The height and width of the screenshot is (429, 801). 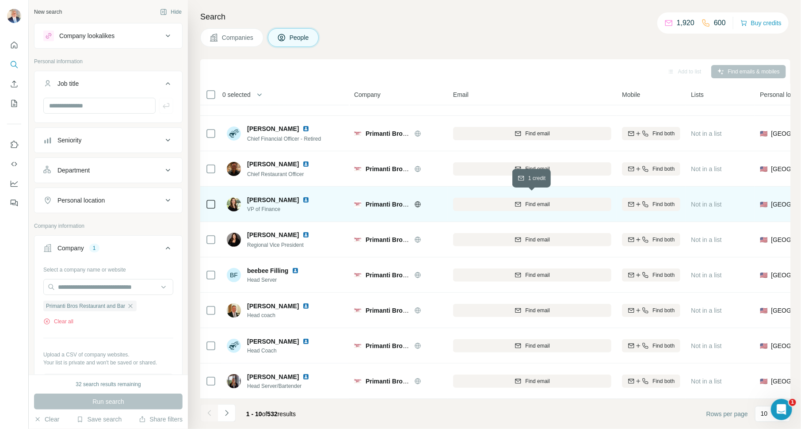 What do you see at coordinates (236, 95) in the screenshot?
I see `span: 0 selected` at bounding box center [236, 95].